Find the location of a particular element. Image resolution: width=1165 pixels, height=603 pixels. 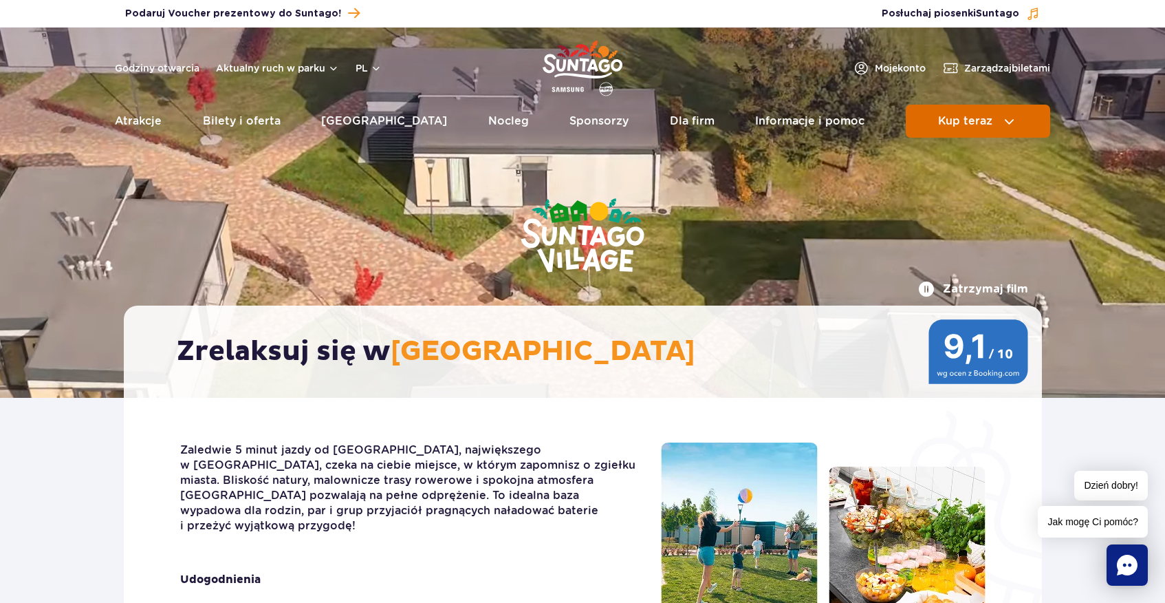

span: Posłuchaj piosenki is located at coordinates (951, 14).